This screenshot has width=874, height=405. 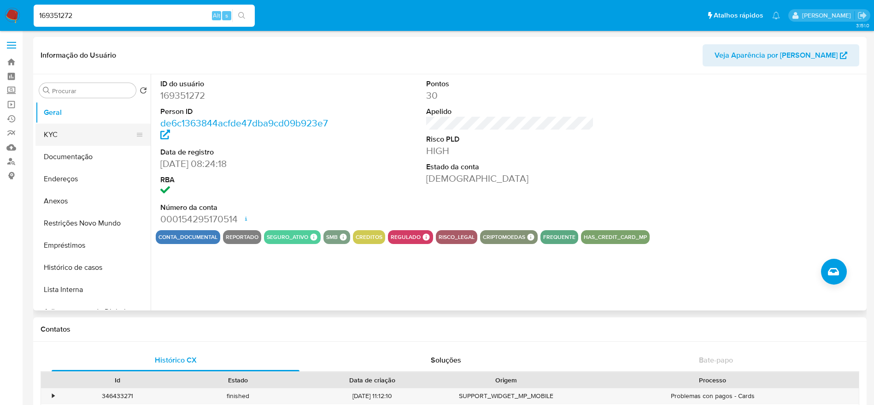 What do you see at coordinates (93, 267) in the screenshot?
I see `button: Histórico de casos` at bounding box center [93, 267].